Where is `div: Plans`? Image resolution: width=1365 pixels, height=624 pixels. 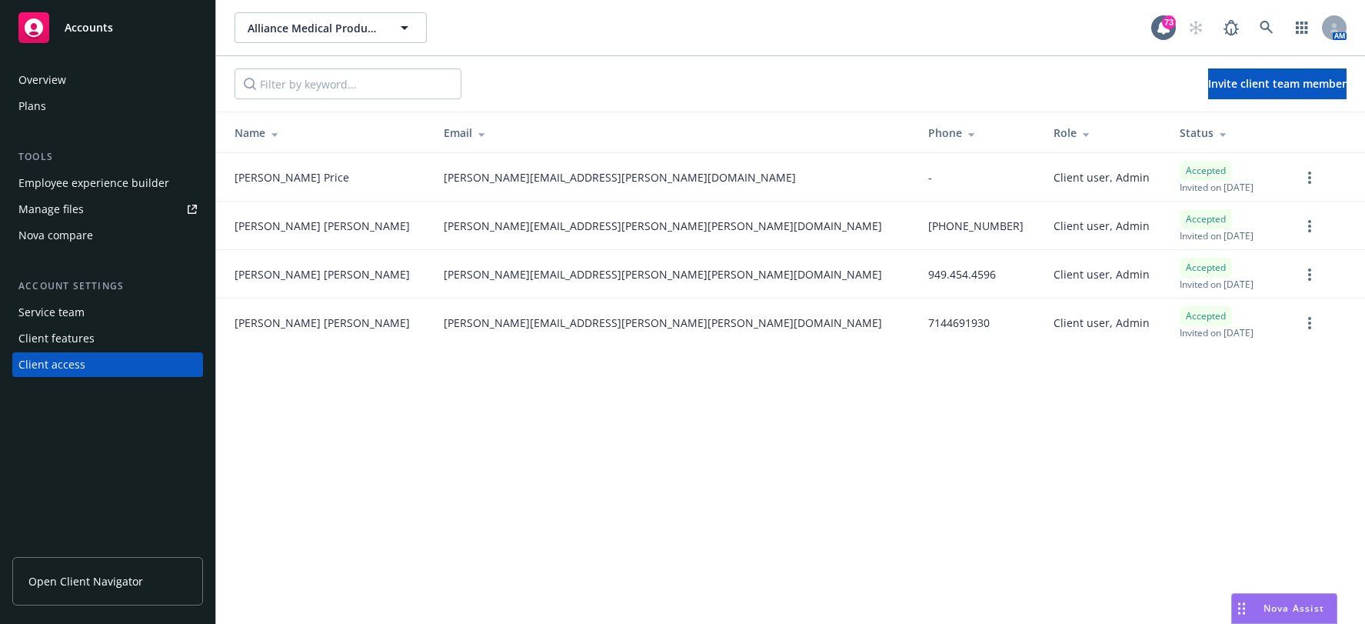 div: Plans is located at coordinates (32, 106).